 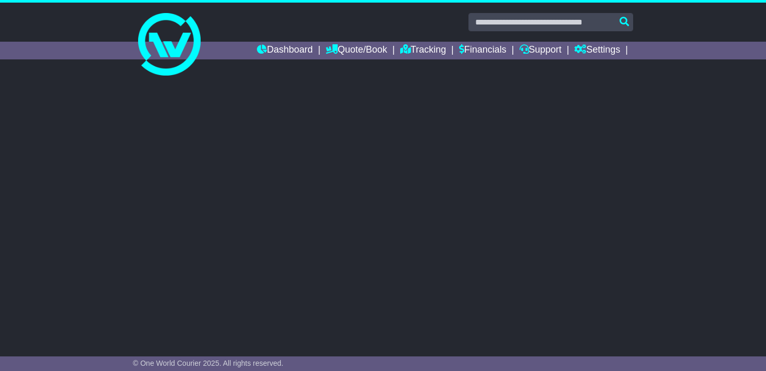 What do you see at coordinates (356, 51) in the screenshot?
I see `a: Quote/Book` at bounding box center [356, 51].